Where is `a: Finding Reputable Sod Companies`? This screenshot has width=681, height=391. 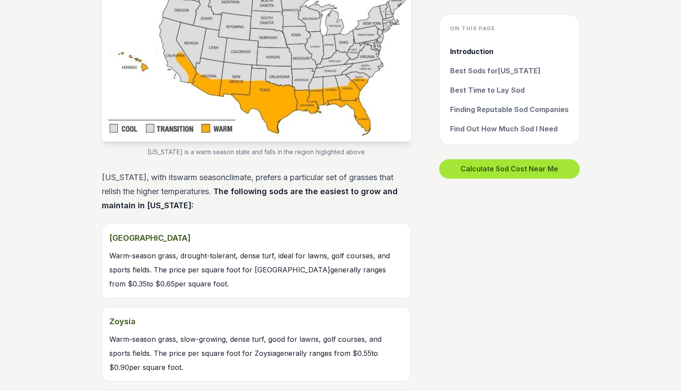 a: Finding Reputable Sod Companies is located at coordinates (509, 109).